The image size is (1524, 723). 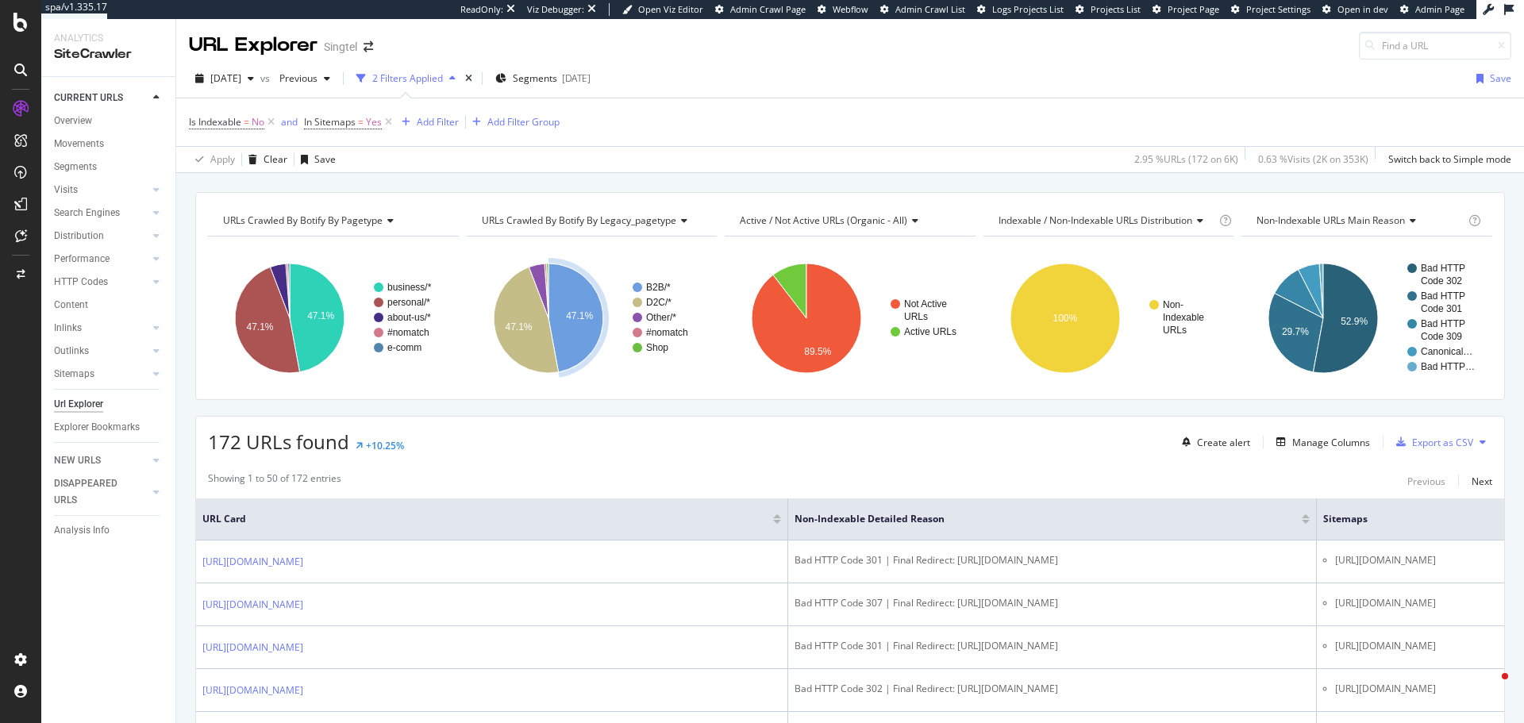 What do you see at coordinates (109, 404) in the screenshot?
I see `a: Url Explorer` at bounding box center [109, 404].